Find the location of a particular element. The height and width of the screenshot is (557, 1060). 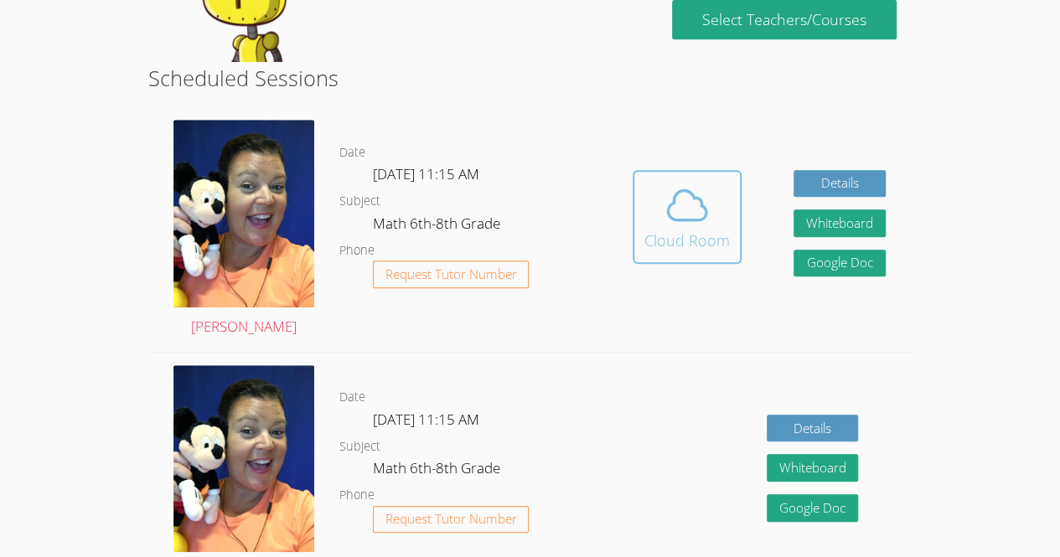

h2: Scheduled Sessions is located at coordinates (530, 78).